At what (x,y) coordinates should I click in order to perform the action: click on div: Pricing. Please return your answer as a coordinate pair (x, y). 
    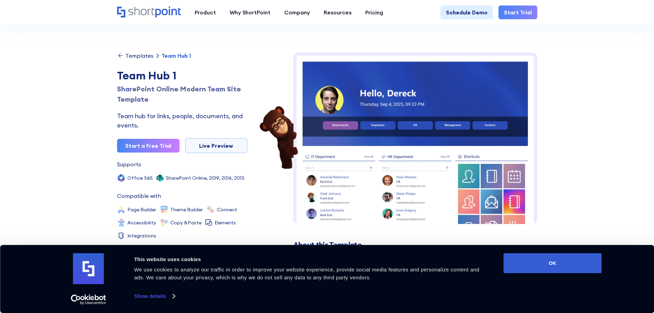
    Looking at the image, I should click on (374, 12).